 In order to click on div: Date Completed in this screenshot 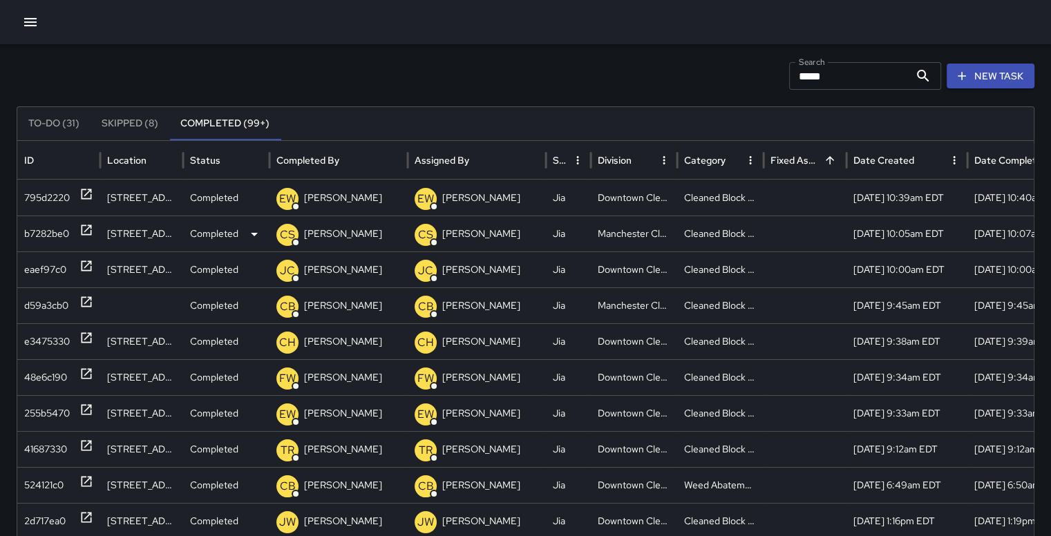, I will do `click(1011, 160)`.